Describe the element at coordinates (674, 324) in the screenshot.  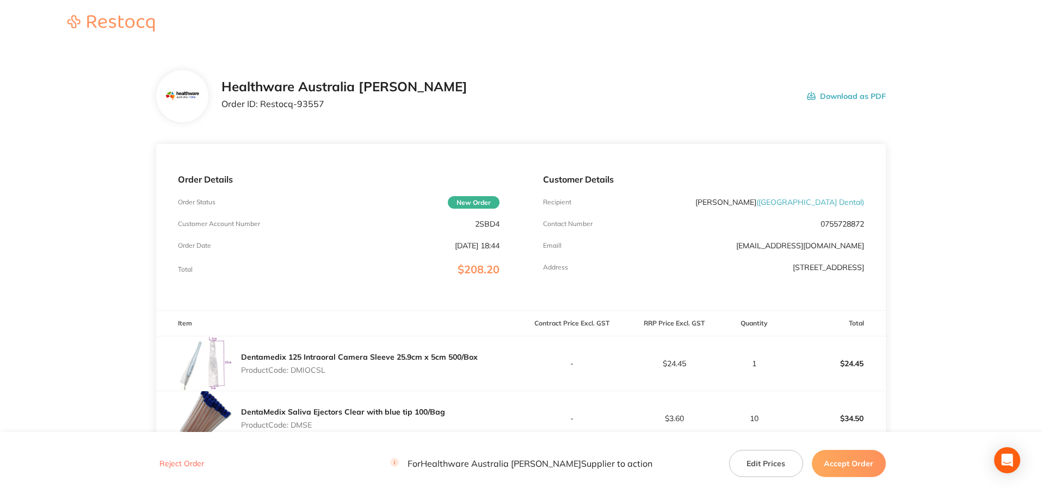
I see `th: RRP Price Excl. GST` at that location.